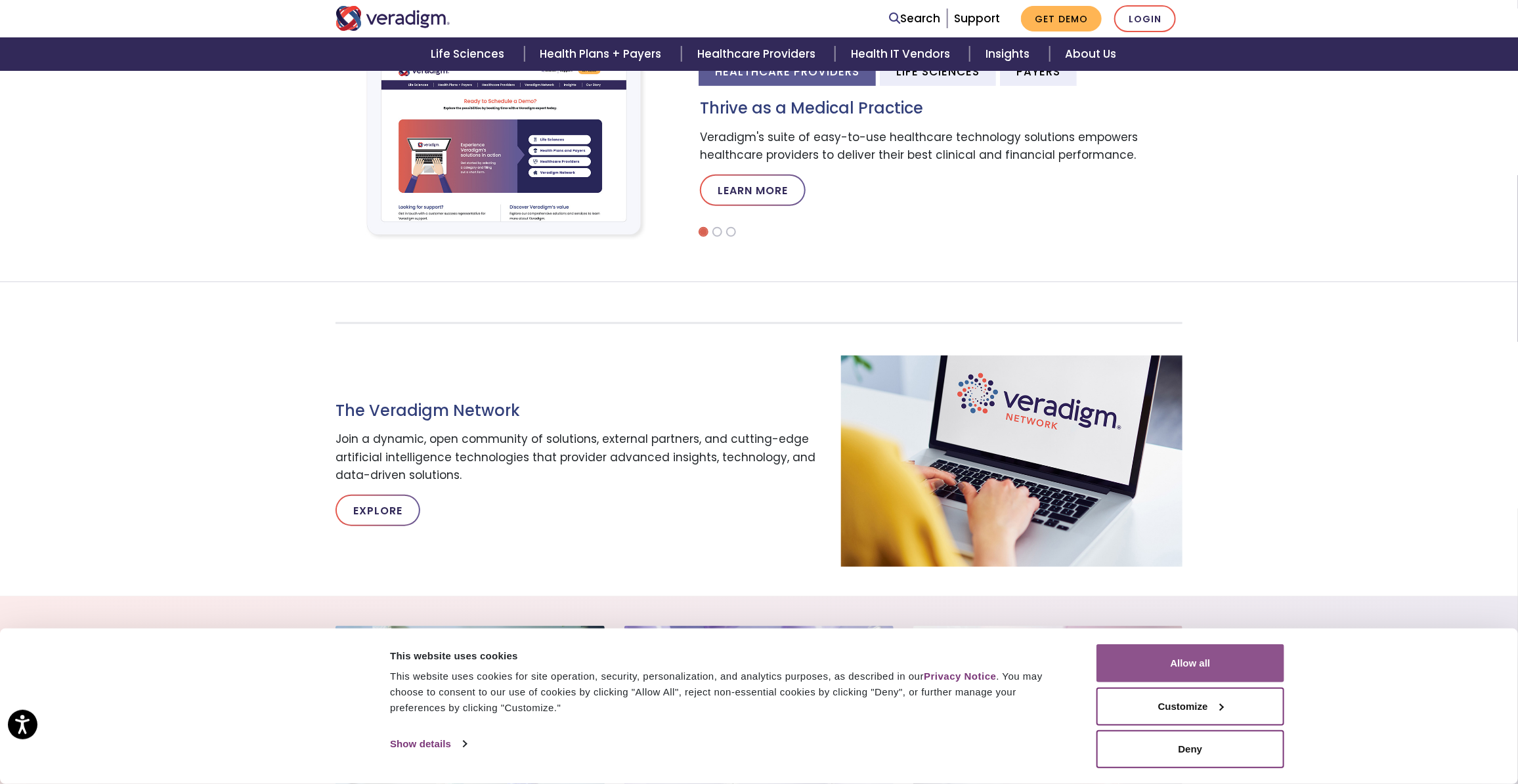  Describe the element at coordinates (1038, 71) in the screenshot. I see `li: Payers` at that location.